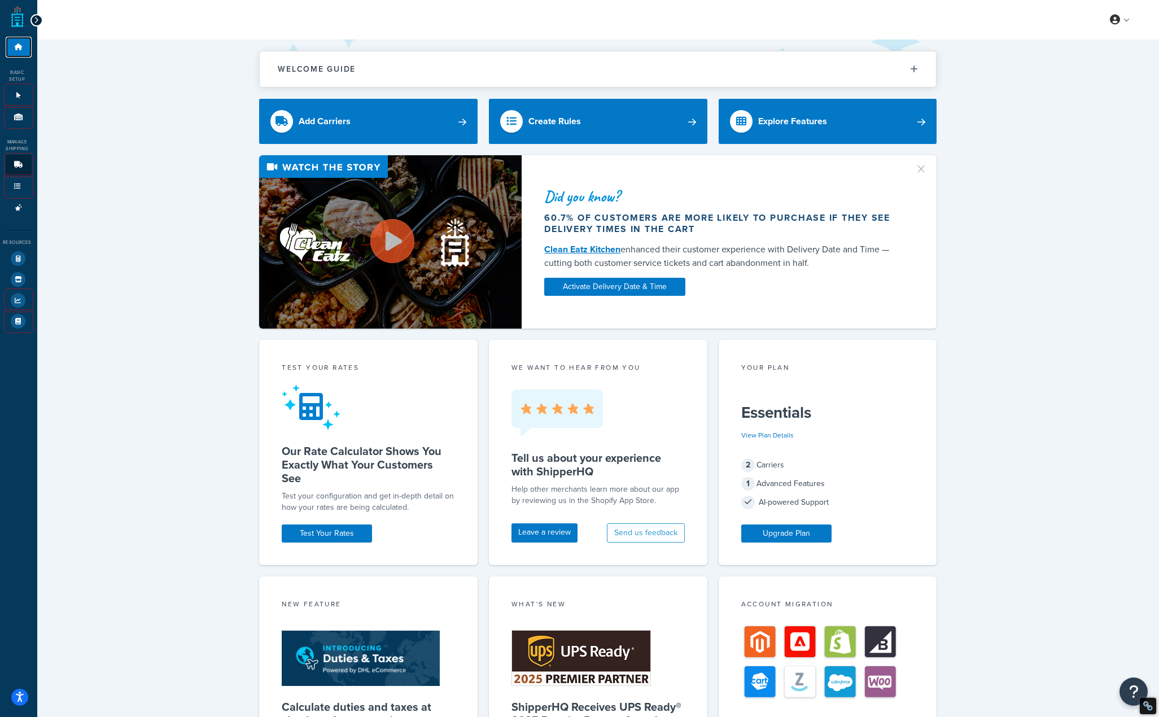 The height and width of the screenshot is (717, 1159). I want to click on li: Test Your Rates, so click(19, 259).